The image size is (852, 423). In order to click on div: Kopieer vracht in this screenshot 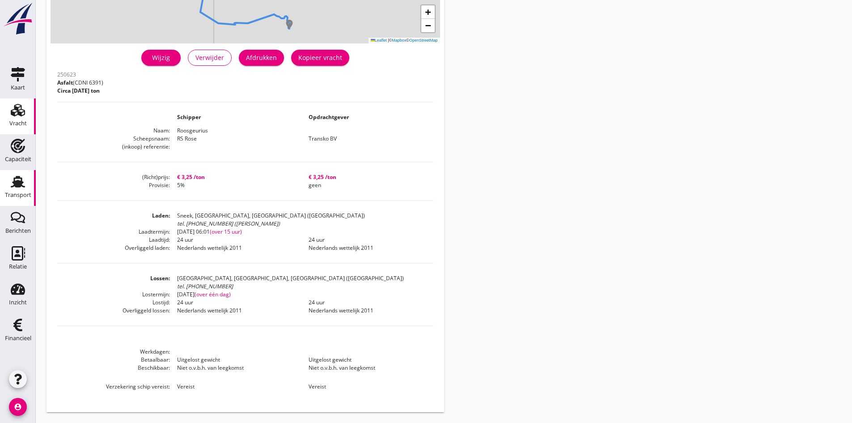, I will do `click(320, 57)`.